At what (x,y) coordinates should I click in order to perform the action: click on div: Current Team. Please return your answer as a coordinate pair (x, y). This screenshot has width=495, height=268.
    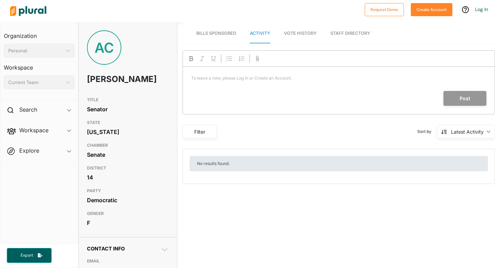
    Looking at the image, I should click on (36, 82).